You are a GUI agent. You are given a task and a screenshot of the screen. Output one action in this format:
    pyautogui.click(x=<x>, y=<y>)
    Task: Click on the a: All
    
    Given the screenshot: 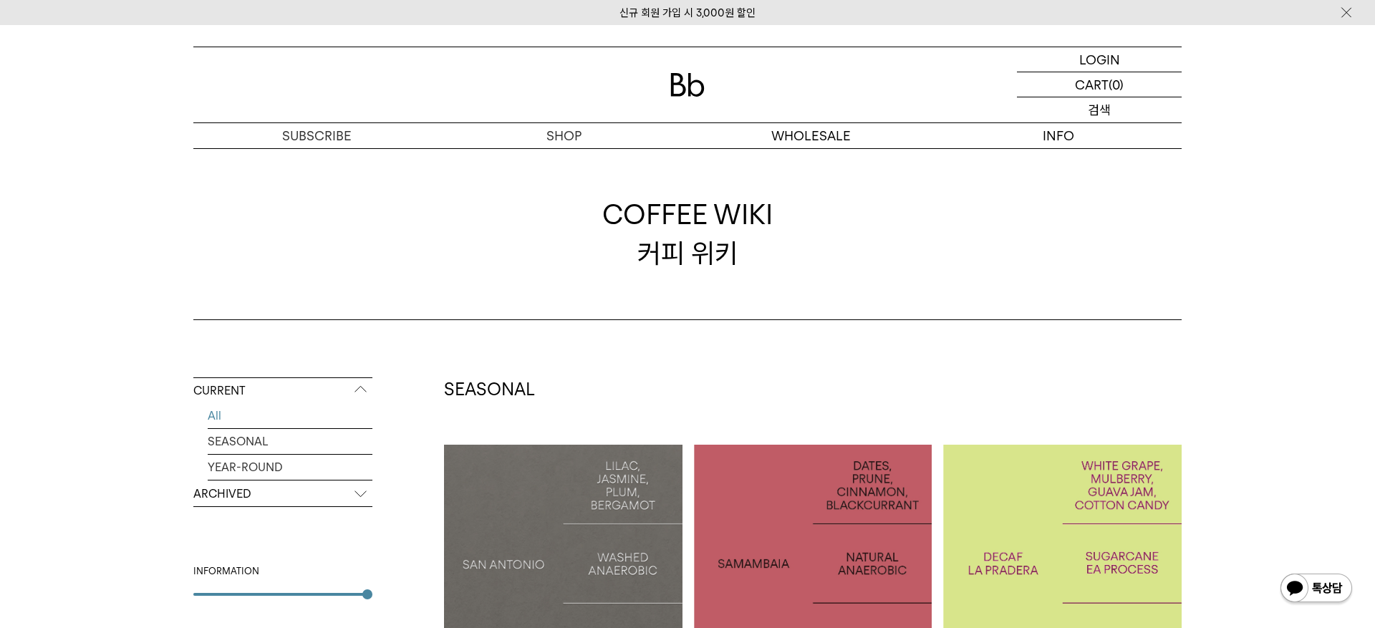 What is the action you would take?
    pyautogui.click(x=290, y=415)
    